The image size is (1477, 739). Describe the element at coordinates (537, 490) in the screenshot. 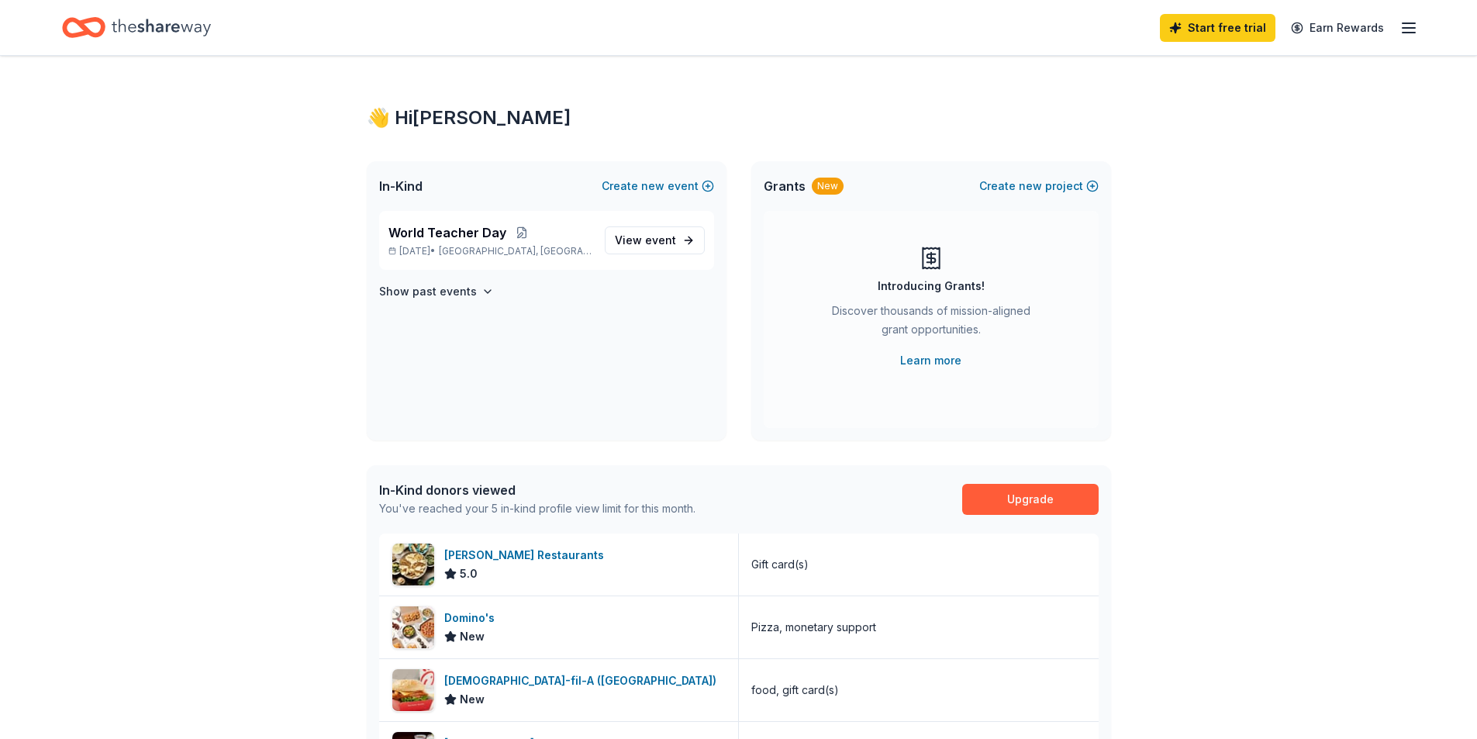

I see `div: In-Kind donors viewed` at that location.